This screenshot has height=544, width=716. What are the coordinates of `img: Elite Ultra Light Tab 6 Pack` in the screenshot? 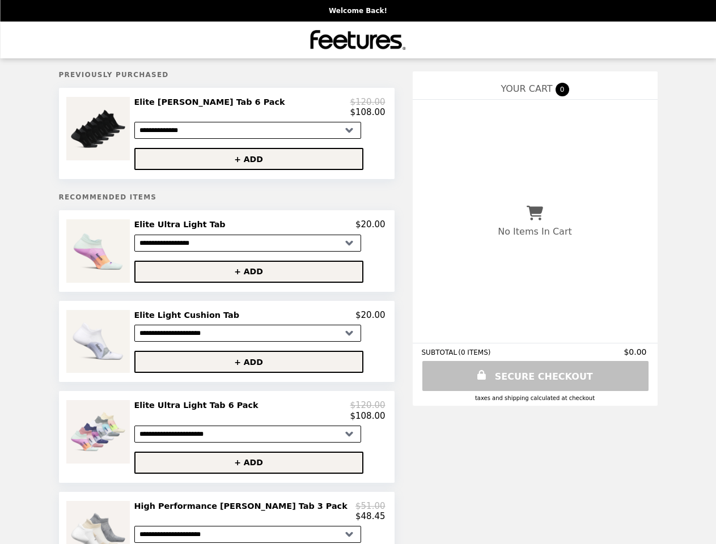 It's located at (99, 432).